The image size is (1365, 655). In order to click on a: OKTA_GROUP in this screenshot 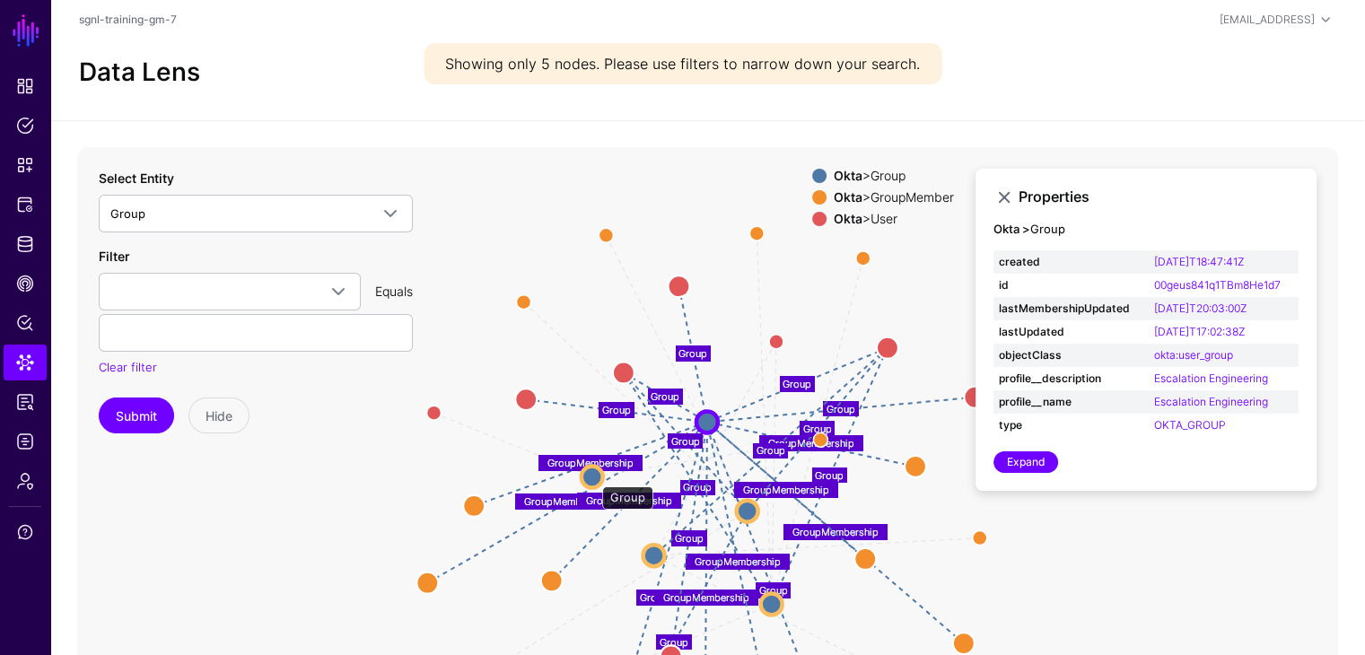, I will do `click(1190, 425)`.